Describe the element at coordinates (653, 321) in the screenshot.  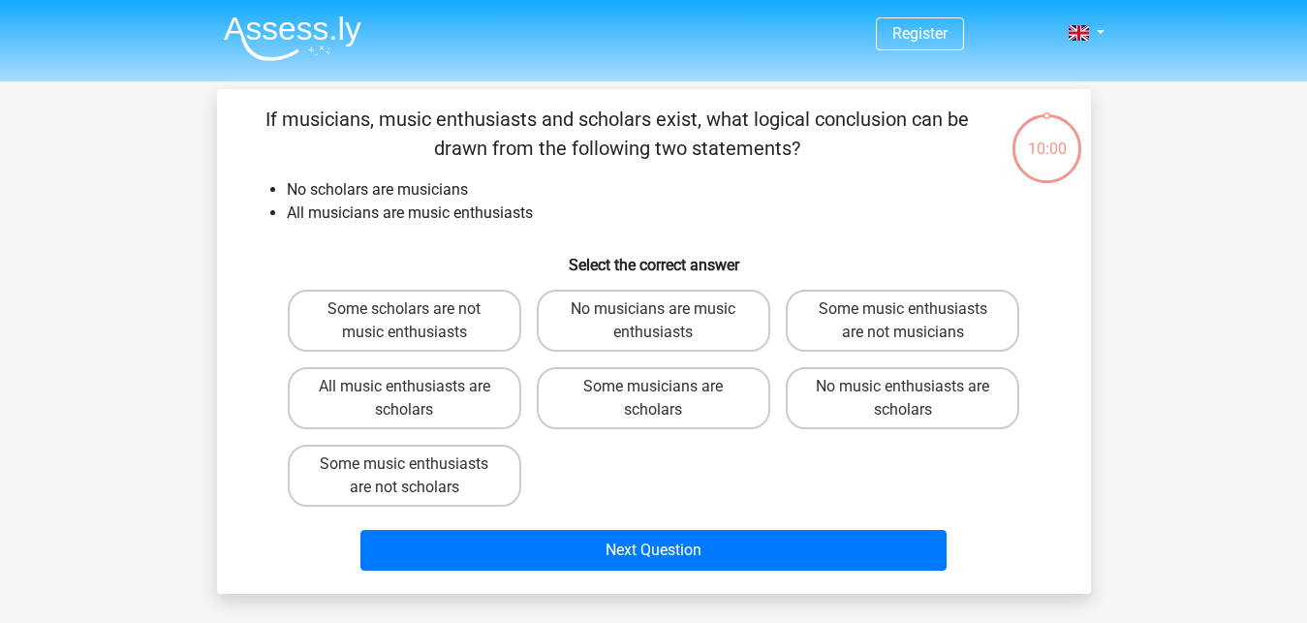
I see `label: No musicians are music enthusiasts` at that location.